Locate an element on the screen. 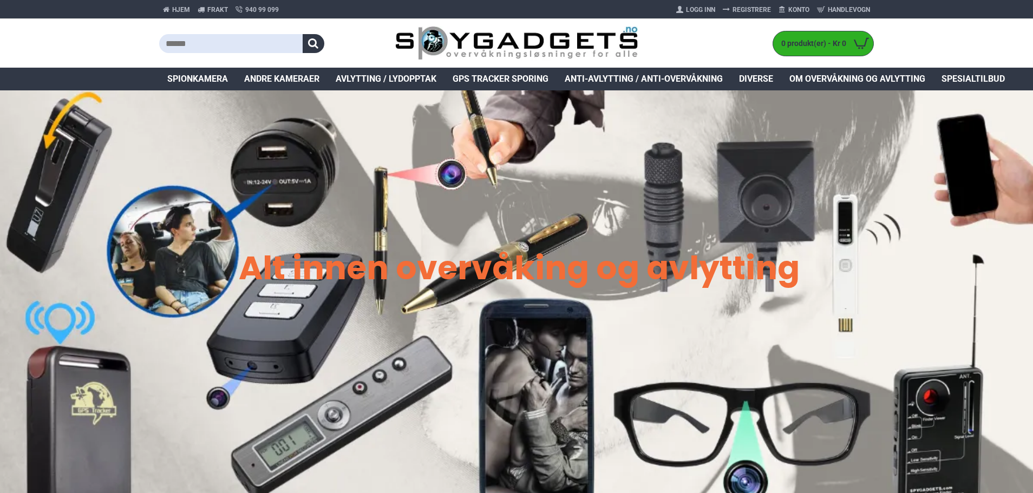 The image size is (1033, 493). span: GPS Tracker Sporing is located at coordinates (500, 79).